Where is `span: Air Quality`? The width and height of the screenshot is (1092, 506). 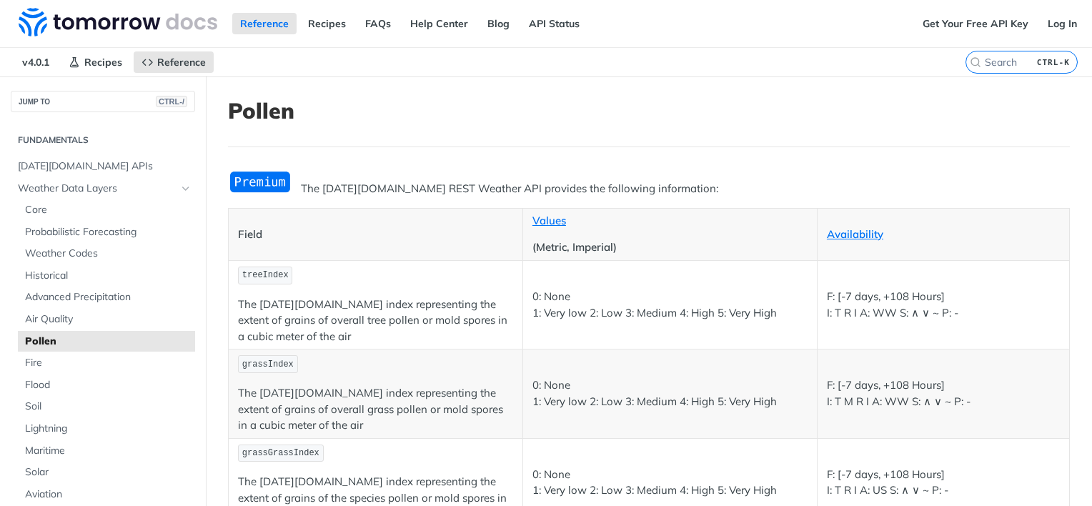
span: Air Quality is located at coordinates (108, 319).